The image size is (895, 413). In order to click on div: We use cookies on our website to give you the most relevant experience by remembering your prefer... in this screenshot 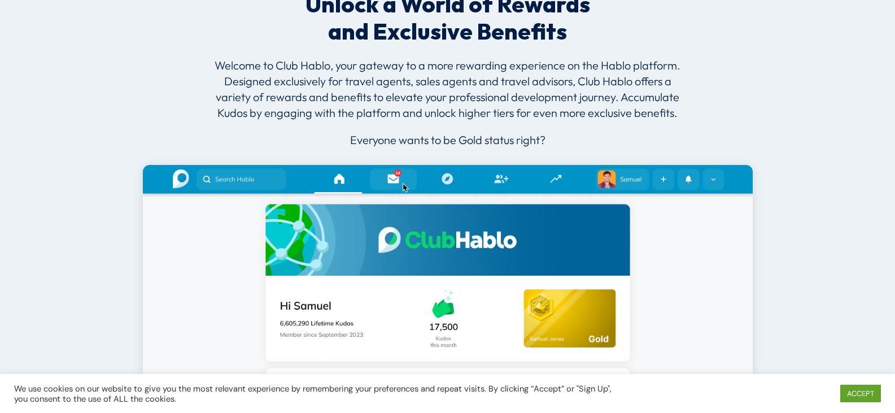, I will do `click(317, 394)`.